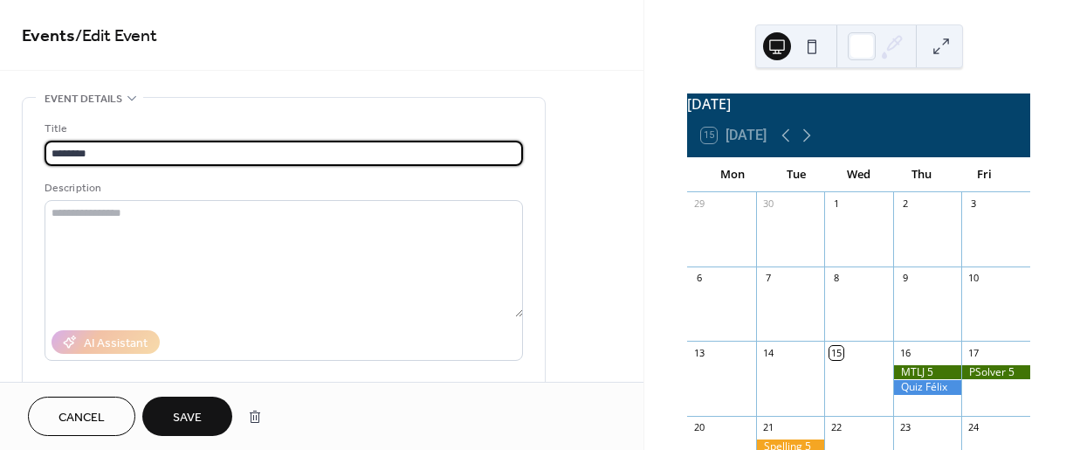 The image size is (1073, 450). What do you see at coordinates (699, 427) in the screenshot?
I see `div: 20` at bounding box center [699, 427].